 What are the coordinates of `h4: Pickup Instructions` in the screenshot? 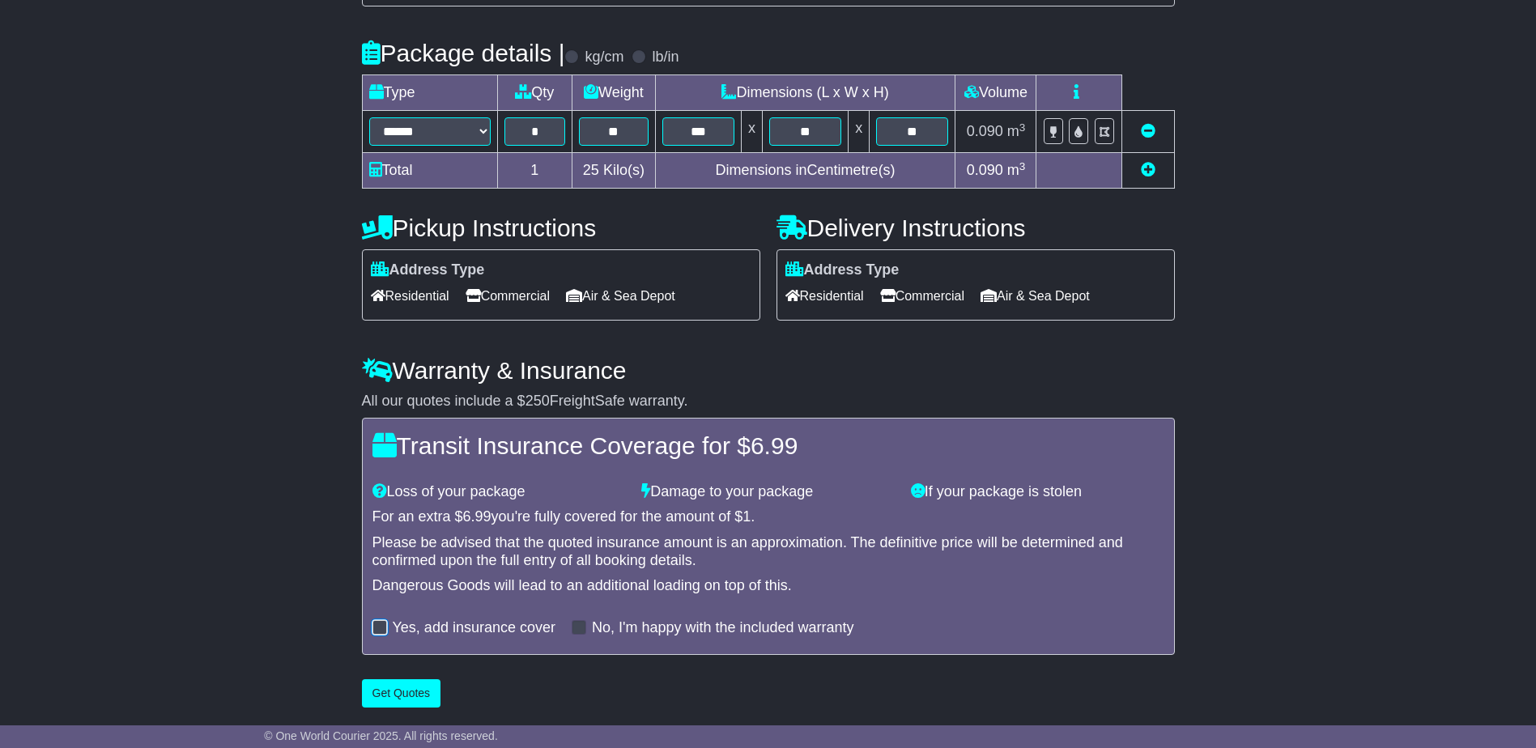 It's located at (561, 227).